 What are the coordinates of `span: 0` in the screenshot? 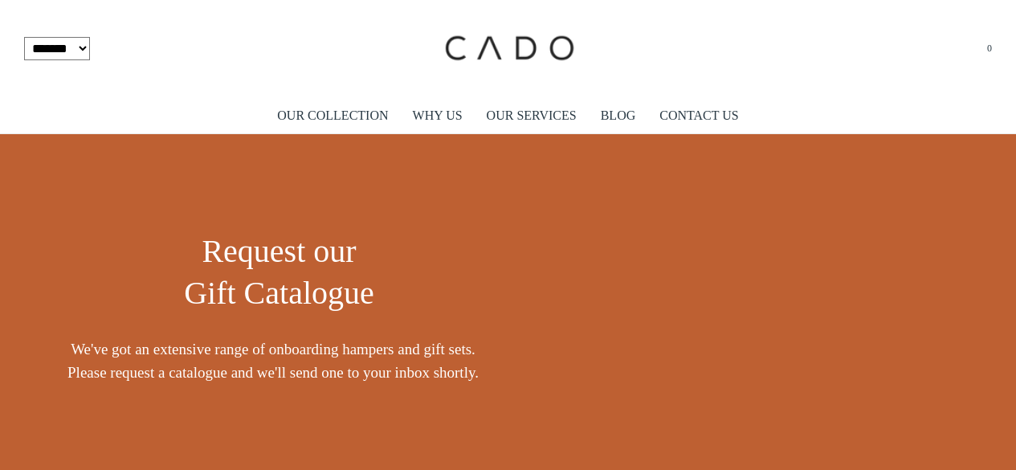 It's located at (989, 48).